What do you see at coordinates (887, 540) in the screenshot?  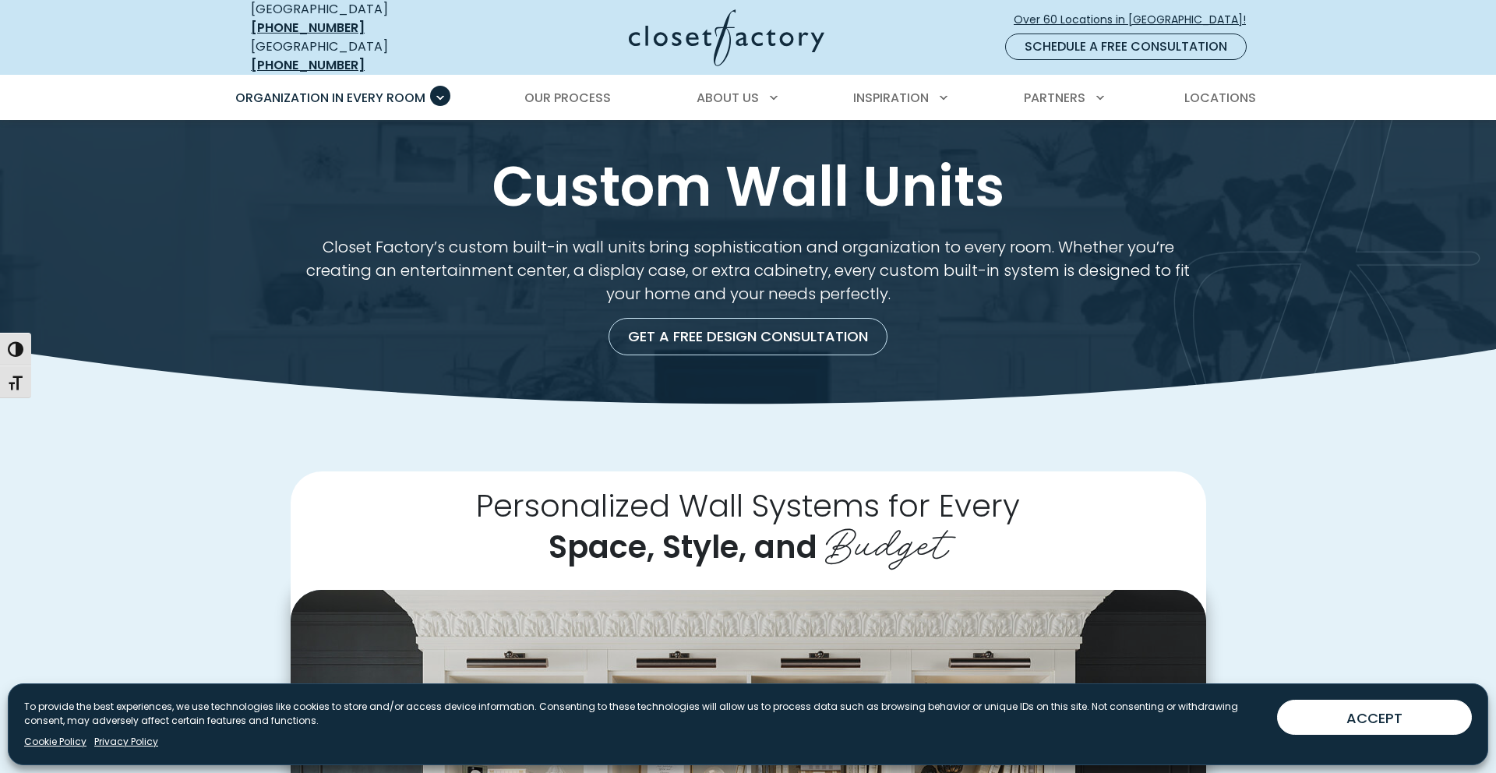 I see `span: Budget` at bounding box center [887, 540].